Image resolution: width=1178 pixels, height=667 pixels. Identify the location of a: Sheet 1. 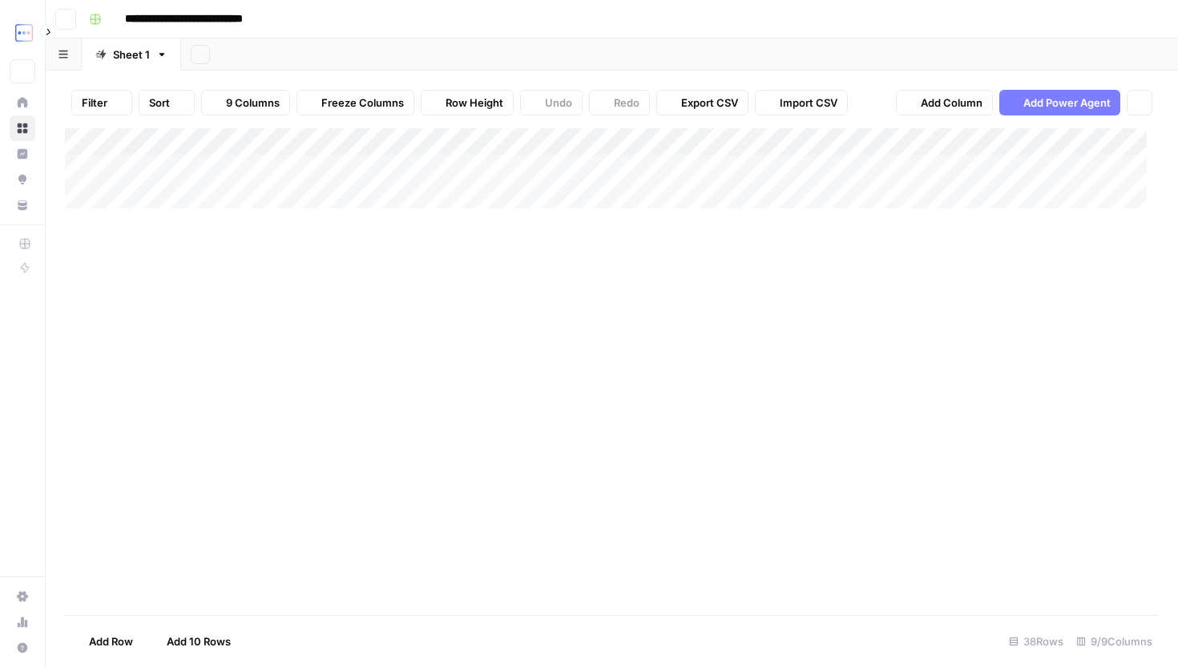
(131, 55).